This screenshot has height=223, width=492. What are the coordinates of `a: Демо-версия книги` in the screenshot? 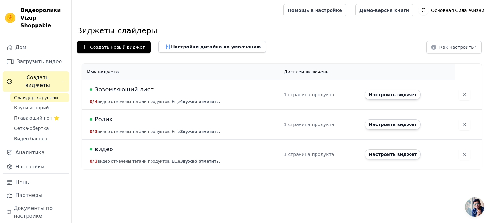 It's located at (384, 10).